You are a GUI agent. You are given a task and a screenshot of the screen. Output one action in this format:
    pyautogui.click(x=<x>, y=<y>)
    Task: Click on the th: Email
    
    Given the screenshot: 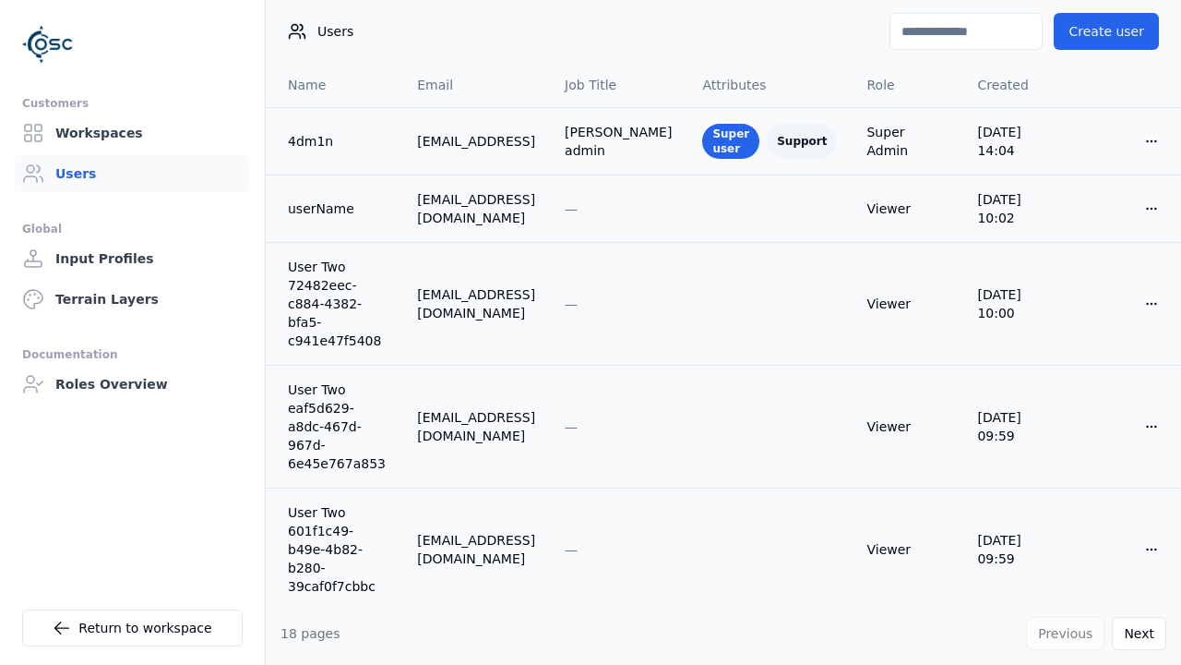 What is the action you would take?
    pyautogui.click(x=476, y=85)
    